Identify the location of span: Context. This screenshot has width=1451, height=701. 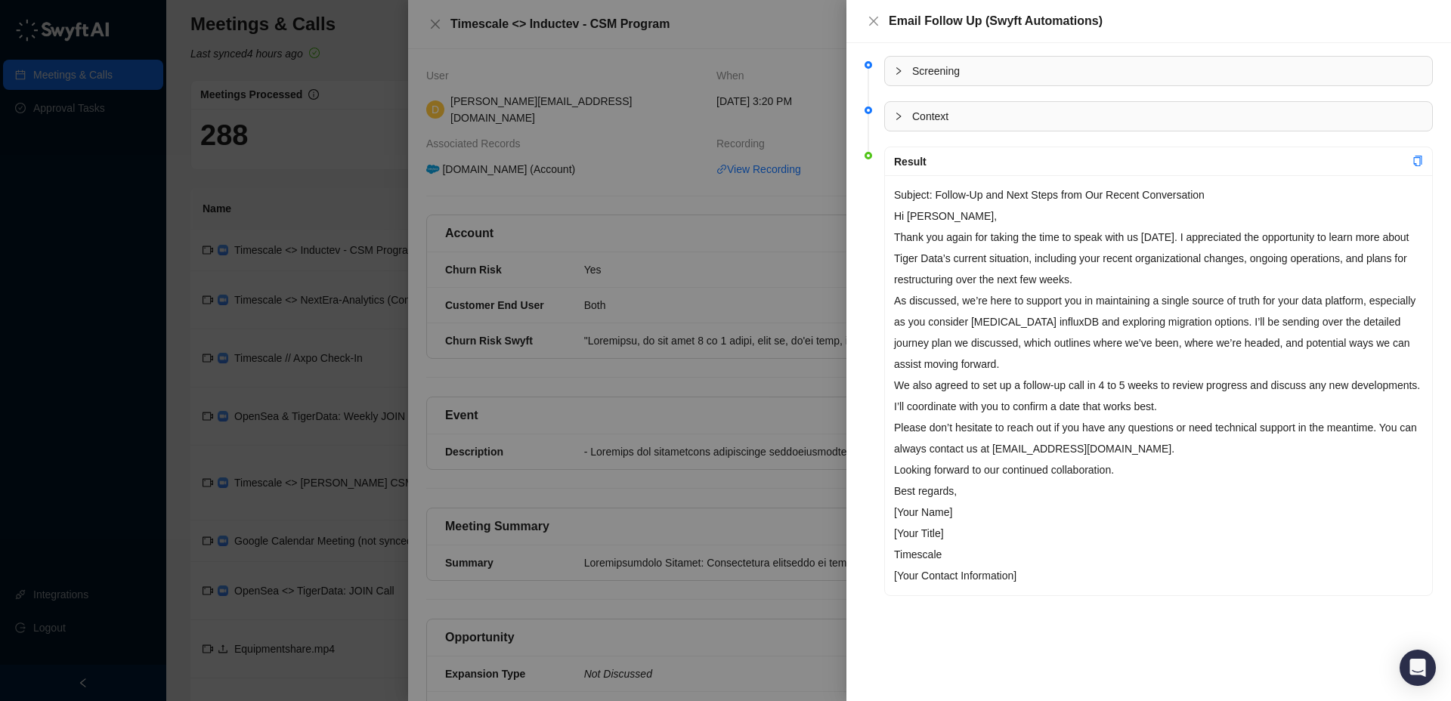
(1168, 116).